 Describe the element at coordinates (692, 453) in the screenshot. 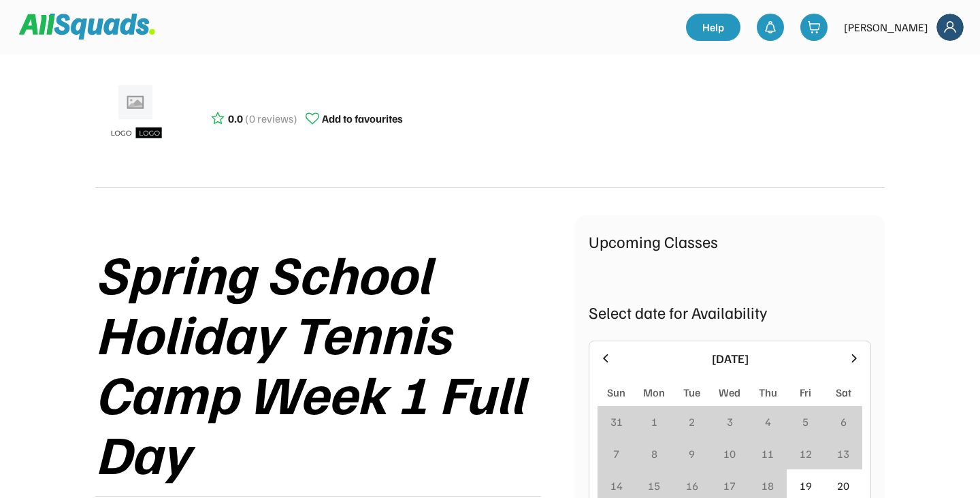

I see `div: 9` at that location.